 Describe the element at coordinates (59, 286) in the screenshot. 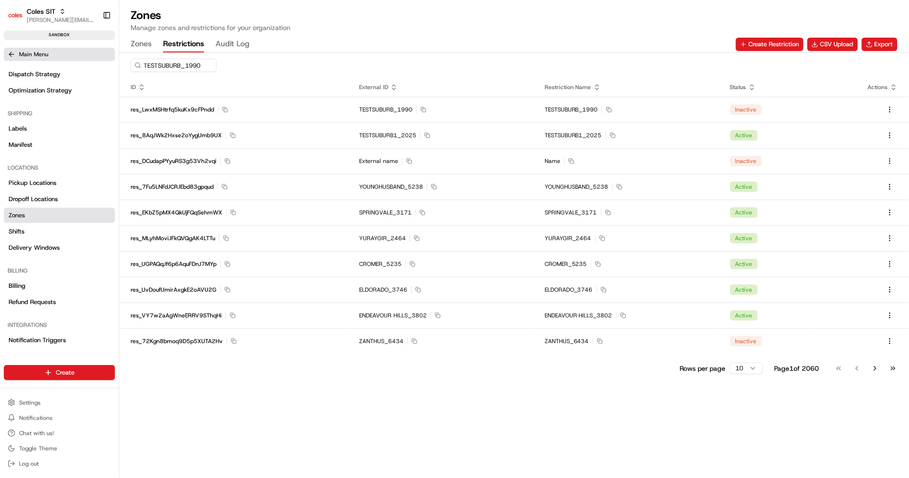

I see `a: Billing` at that location.